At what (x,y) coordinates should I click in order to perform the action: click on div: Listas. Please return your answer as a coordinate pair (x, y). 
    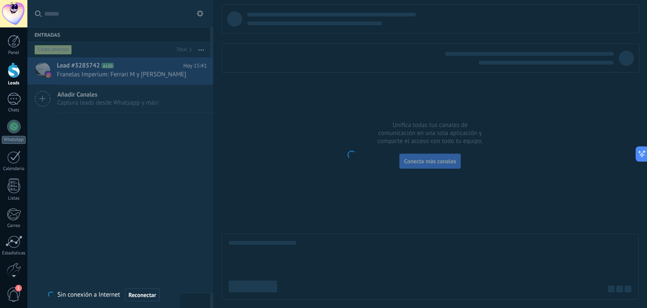
    Looking at the image, I should click on (14, 198).